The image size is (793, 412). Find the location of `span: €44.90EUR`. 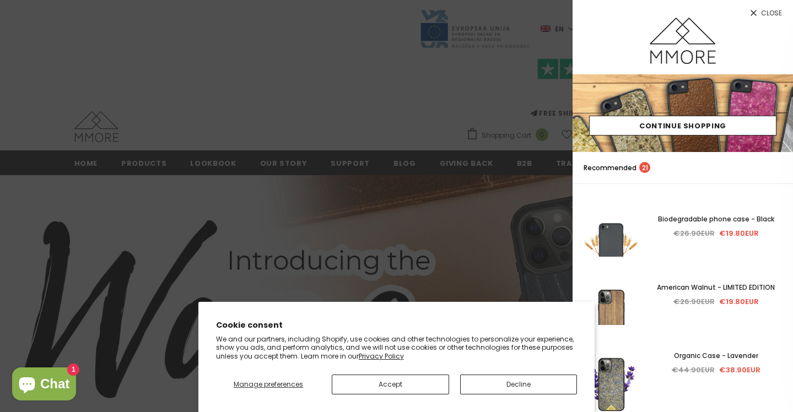

span: €44.90EUR is located at coordinates (693, 370).